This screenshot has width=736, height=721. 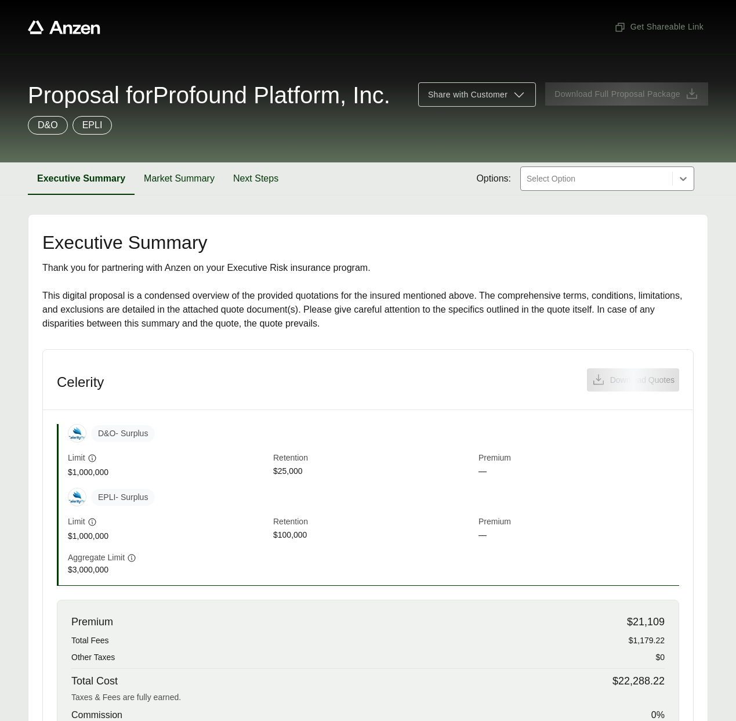 I want to click on p: EPLI, so click(x=92, y=125).